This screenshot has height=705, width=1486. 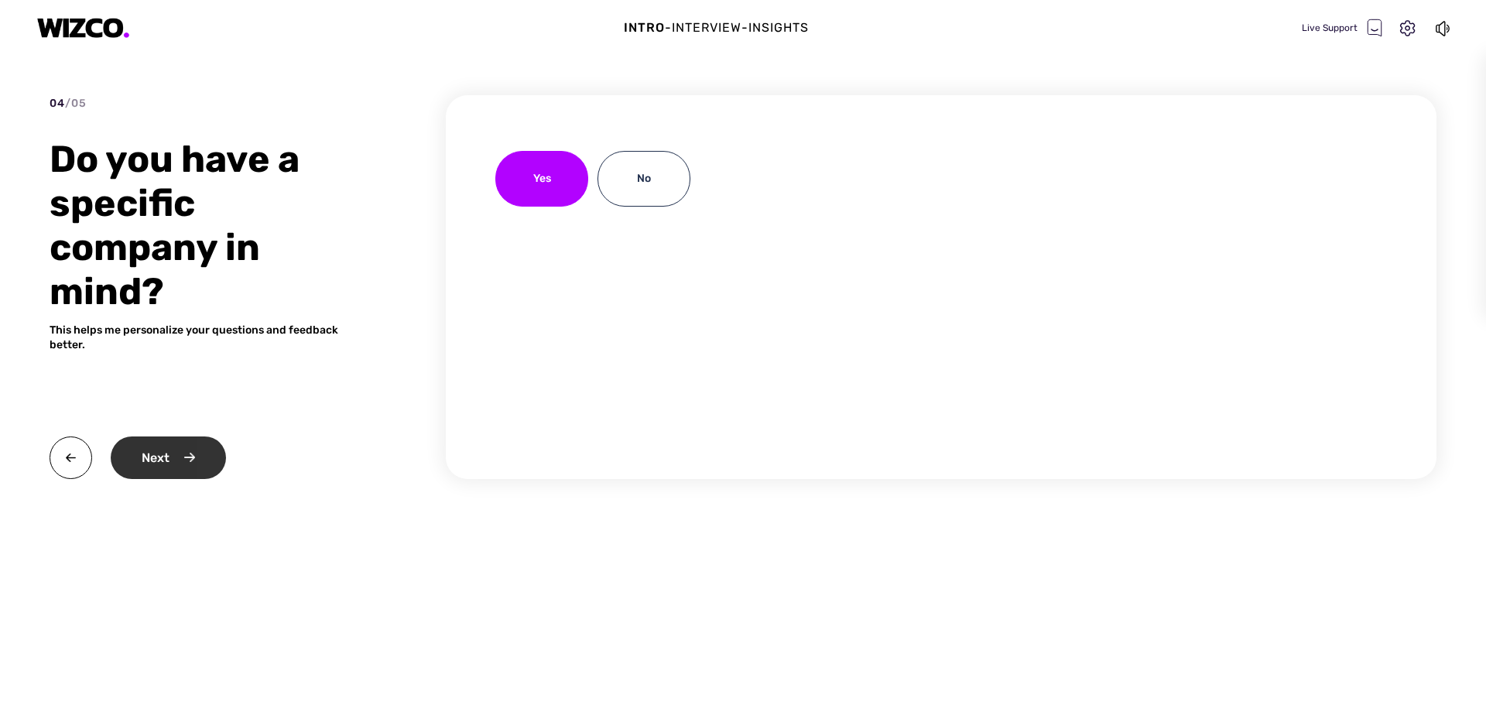 I want to click on div: 04, so click(x=68, y=103).